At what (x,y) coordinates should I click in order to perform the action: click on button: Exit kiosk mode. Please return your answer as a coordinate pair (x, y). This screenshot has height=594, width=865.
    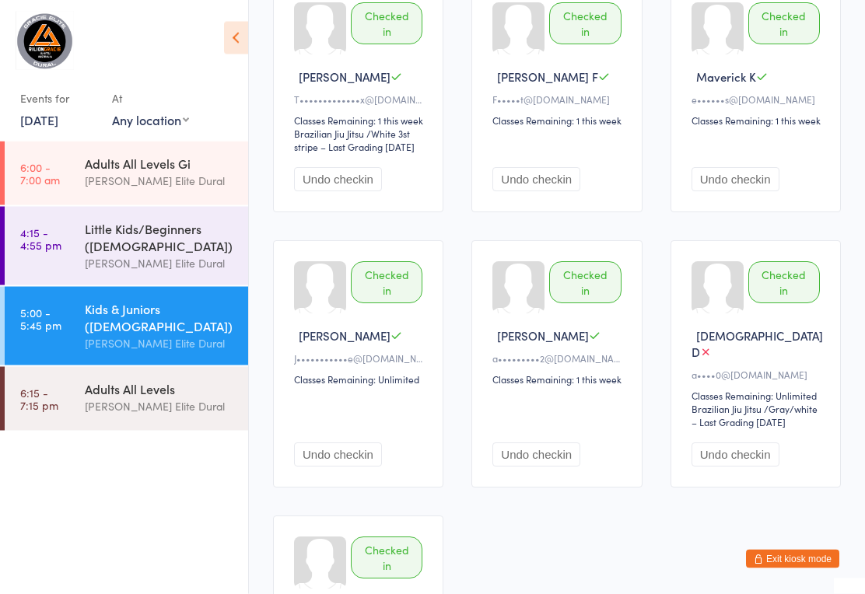
    Looking at the image, I should click on (793, 559).